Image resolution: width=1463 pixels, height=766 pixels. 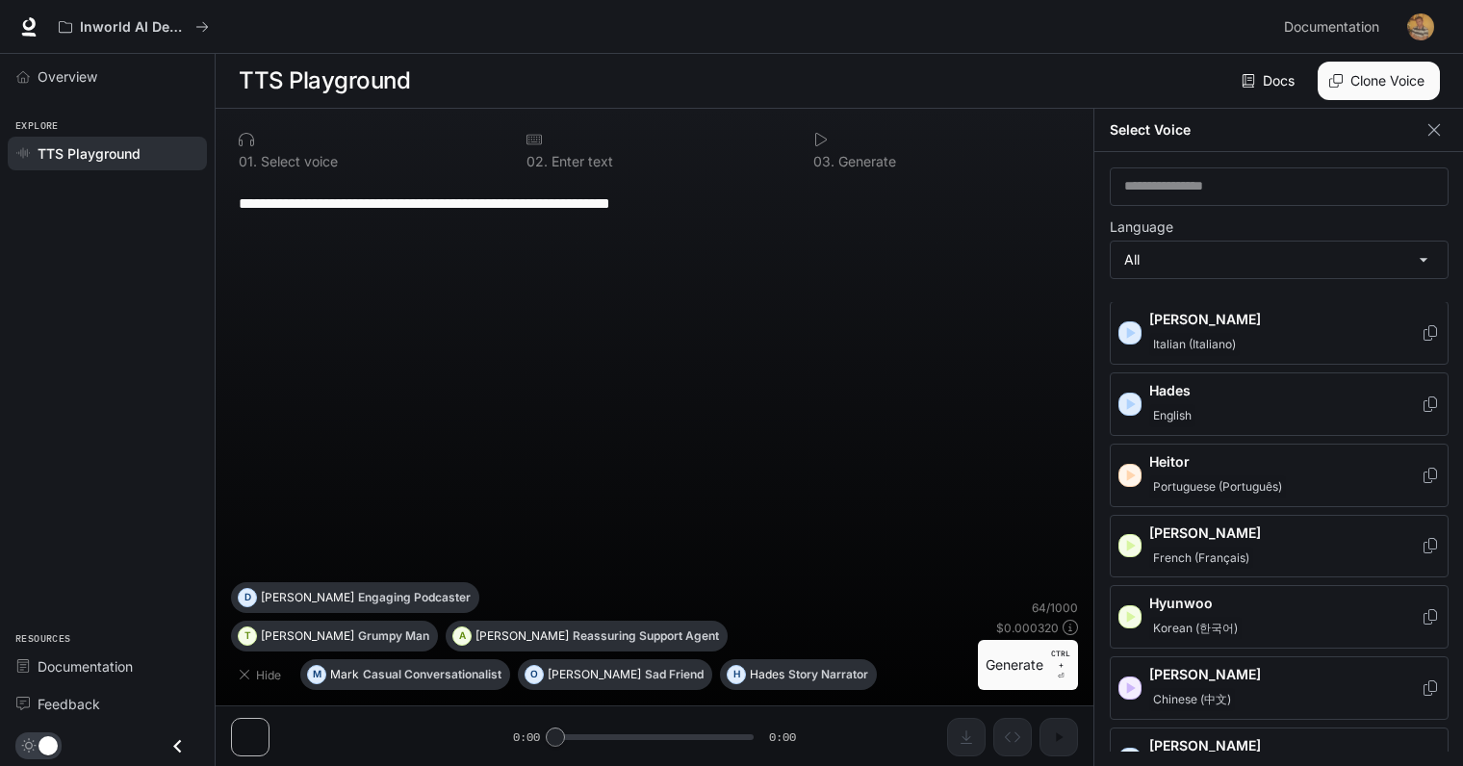 What do you see at coordinates (247, 162) in the screenshot?
I see `p: 0 1 .` at bounding box center [247, 162].